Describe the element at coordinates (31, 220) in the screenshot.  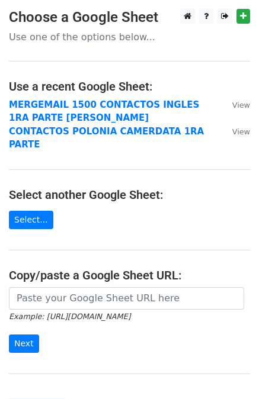
I see `a: Select...` at that location.